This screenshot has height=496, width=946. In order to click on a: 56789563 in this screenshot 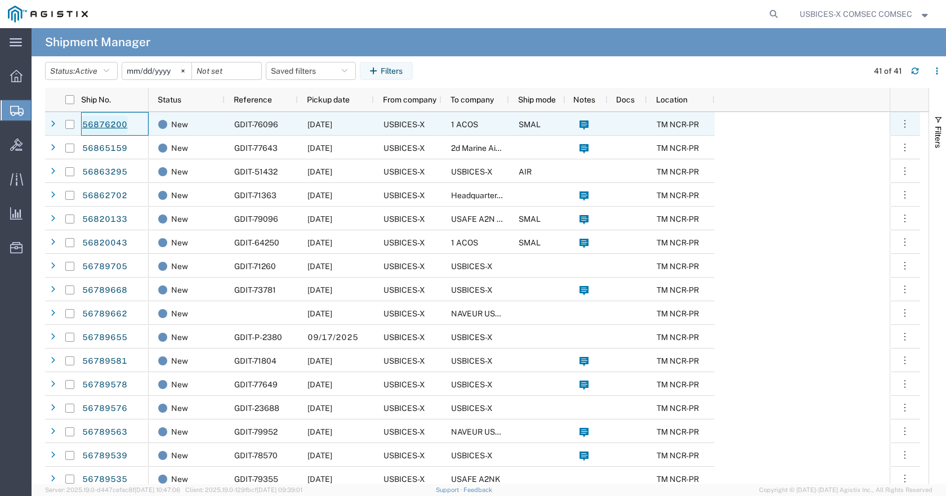, I will do `click(105, 432)`.